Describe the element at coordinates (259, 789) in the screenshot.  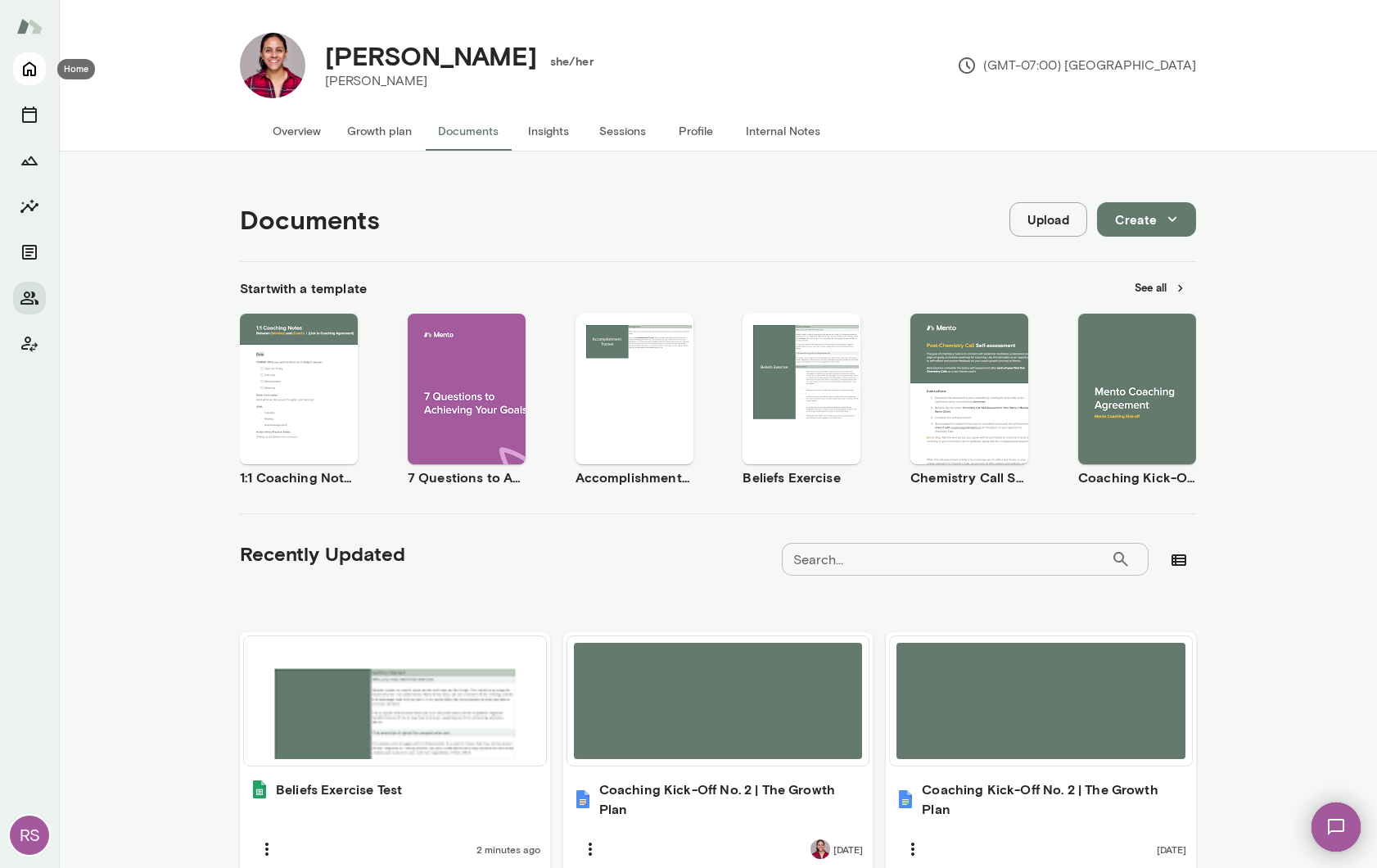
I see `img: Beliefs Exercise Test` at that location.